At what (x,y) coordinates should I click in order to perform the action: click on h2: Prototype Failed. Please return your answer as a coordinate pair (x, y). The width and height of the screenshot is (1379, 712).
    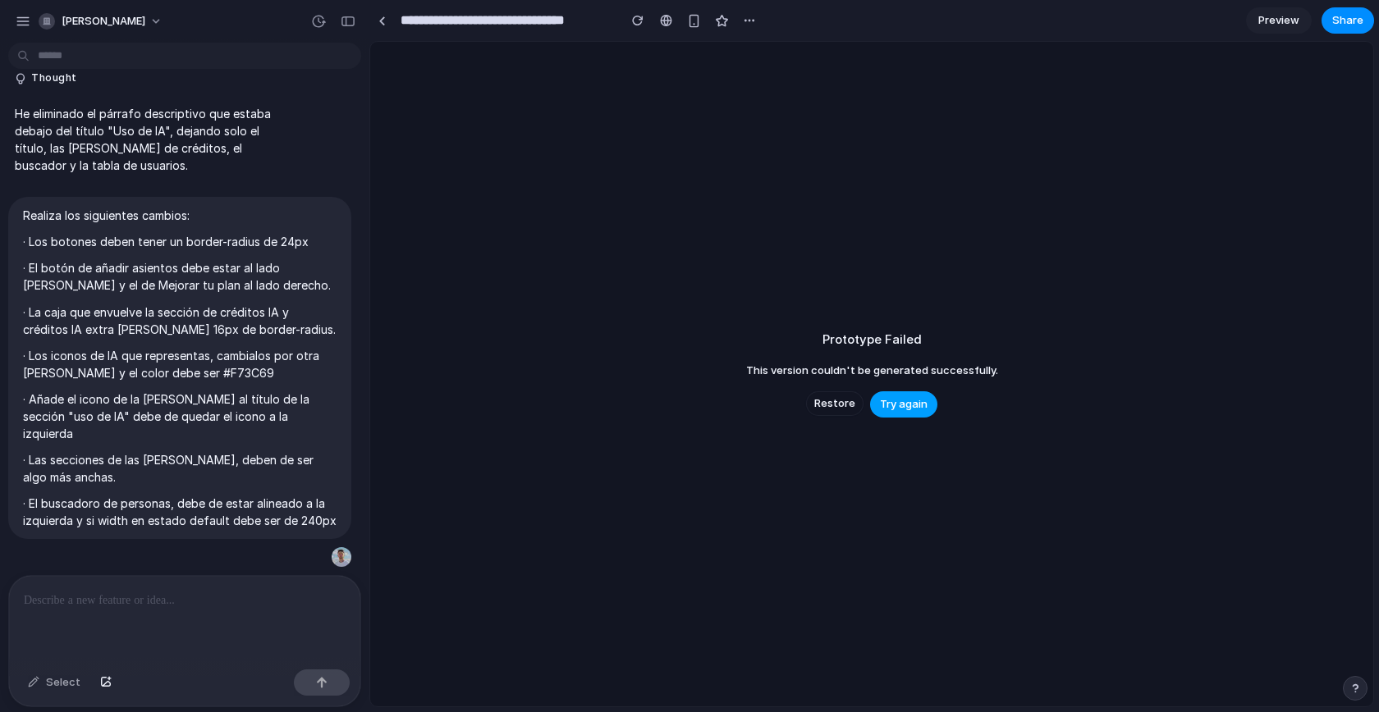
    Looking at the image, I should click on (872, 340).